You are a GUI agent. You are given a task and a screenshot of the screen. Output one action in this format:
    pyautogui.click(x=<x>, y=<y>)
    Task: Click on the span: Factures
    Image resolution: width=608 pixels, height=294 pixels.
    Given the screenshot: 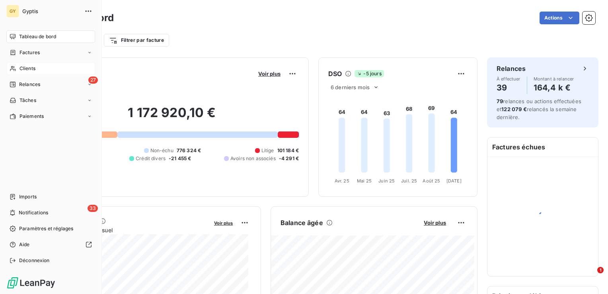 What is the action you would take?
    pyautogui.click(x=29, y=53)
    